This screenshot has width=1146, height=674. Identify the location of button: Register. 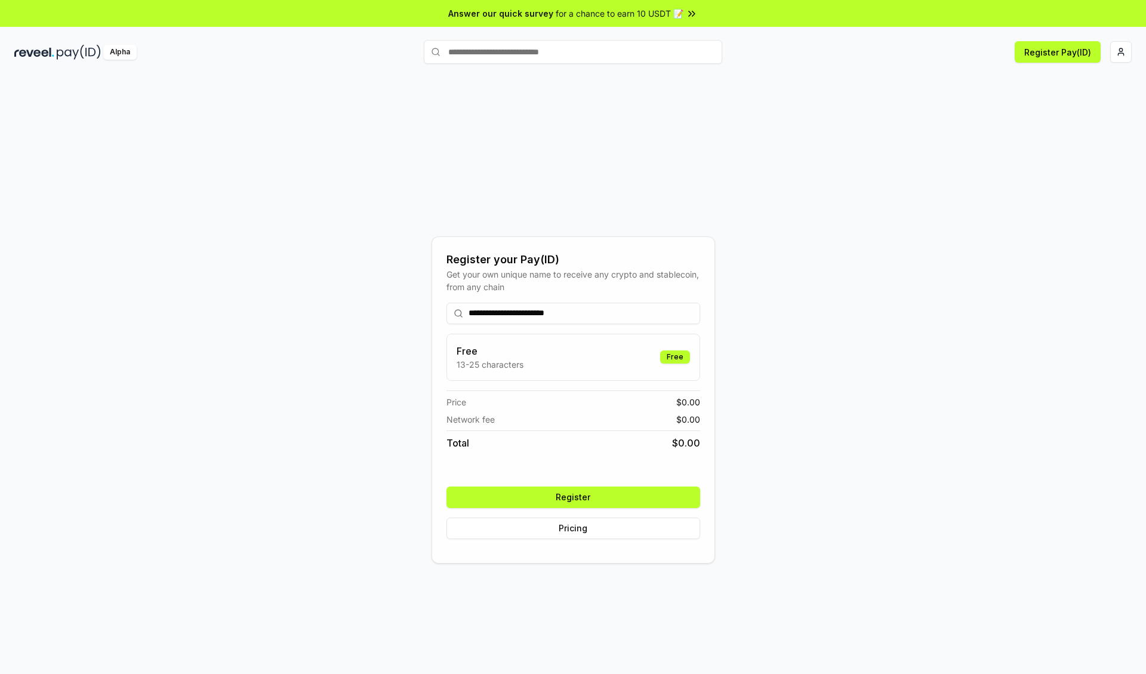
(573, 497).